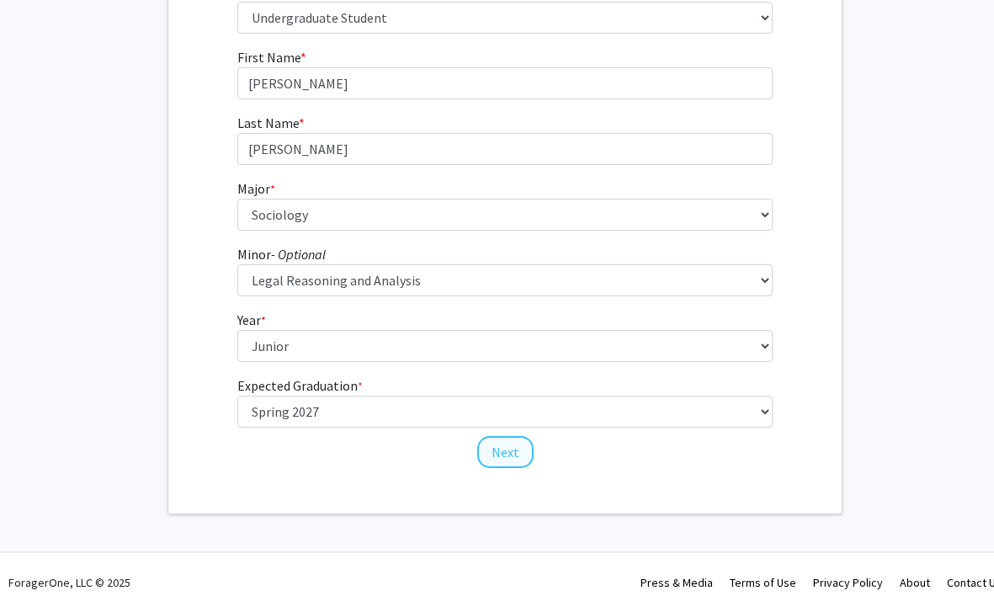 Image resolution: width=994 pixels, height=612 pixels. I want to click on a: Press & Media, so click(677, 583).